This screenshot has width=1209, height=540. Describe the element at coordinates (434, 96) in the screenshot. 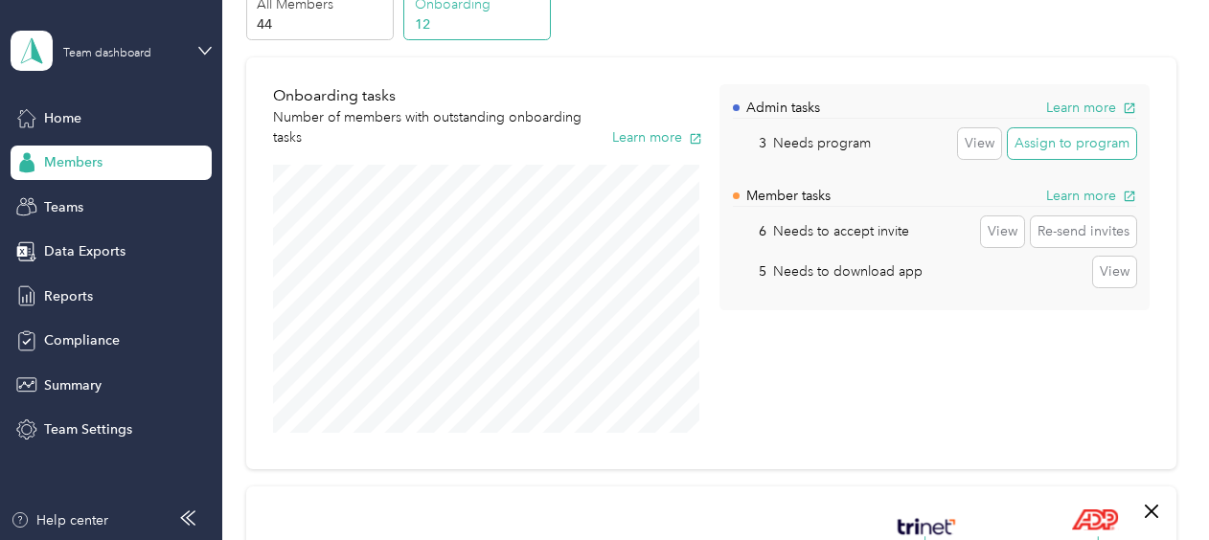

I see `p: Onboarding tasks` at that location.